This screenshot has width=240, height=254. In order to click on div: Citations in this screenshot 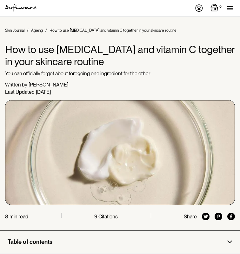, I will do `click(108, 216)`.